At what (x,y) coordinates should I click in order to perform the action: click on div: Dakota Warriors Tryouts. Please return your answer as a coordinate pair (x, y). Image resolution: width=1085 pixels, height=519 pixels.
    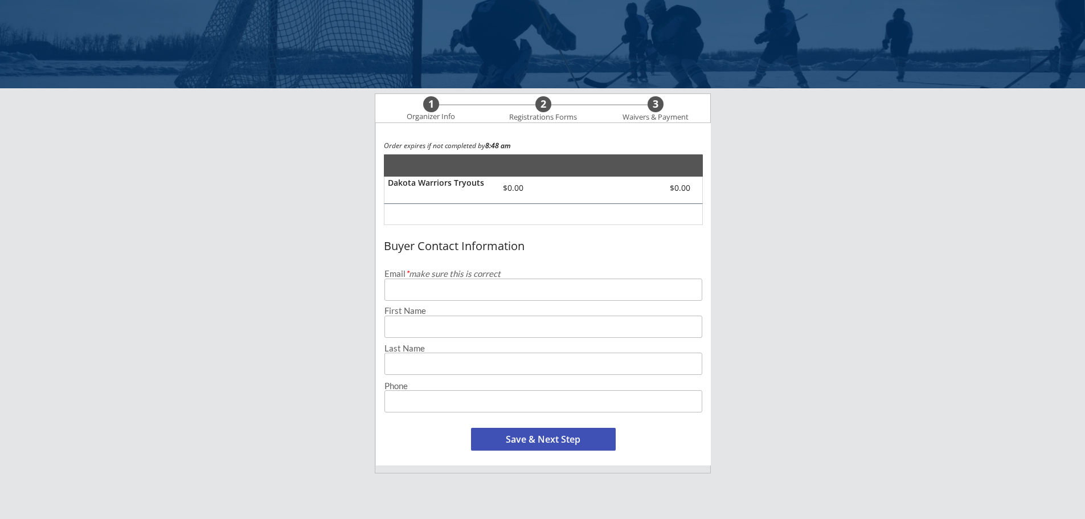
    Looking at the image, I should click on (436, 183).